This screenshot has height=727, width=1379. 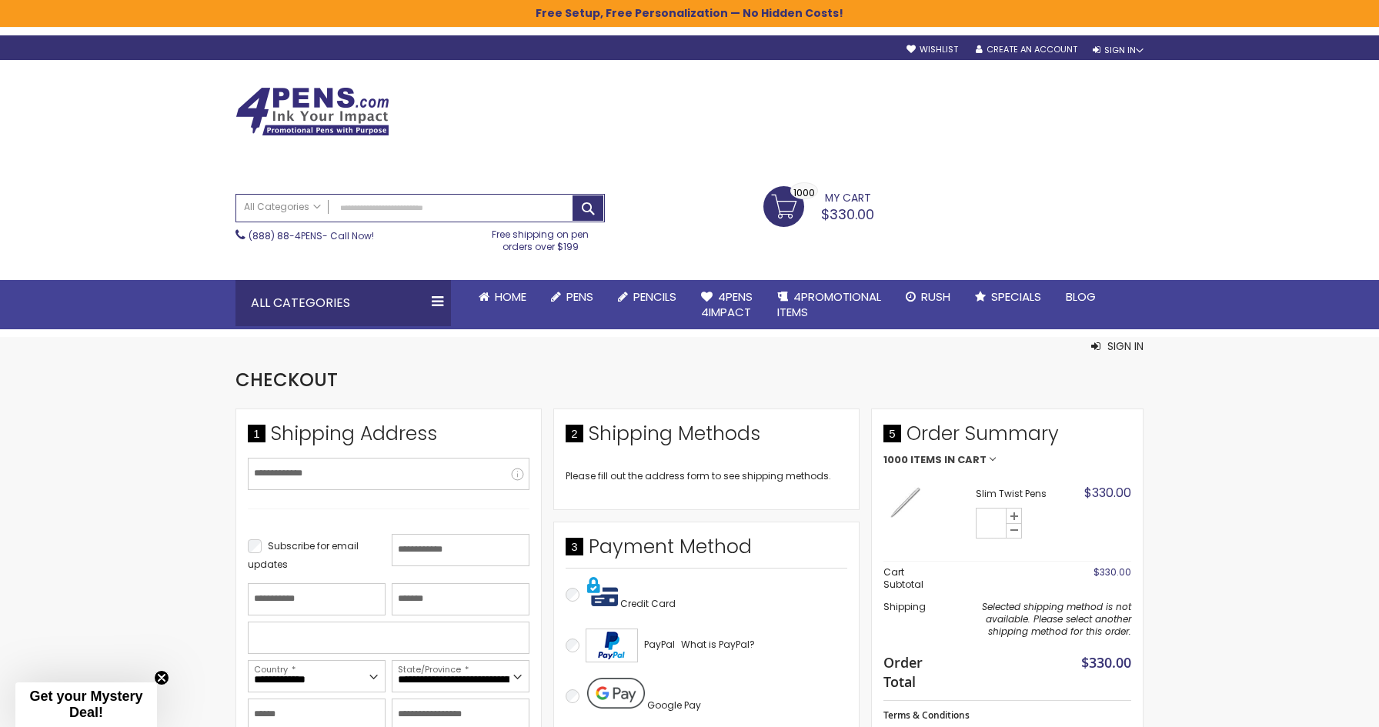 I want to click on span: Pencils, so click(x=655, y=296).